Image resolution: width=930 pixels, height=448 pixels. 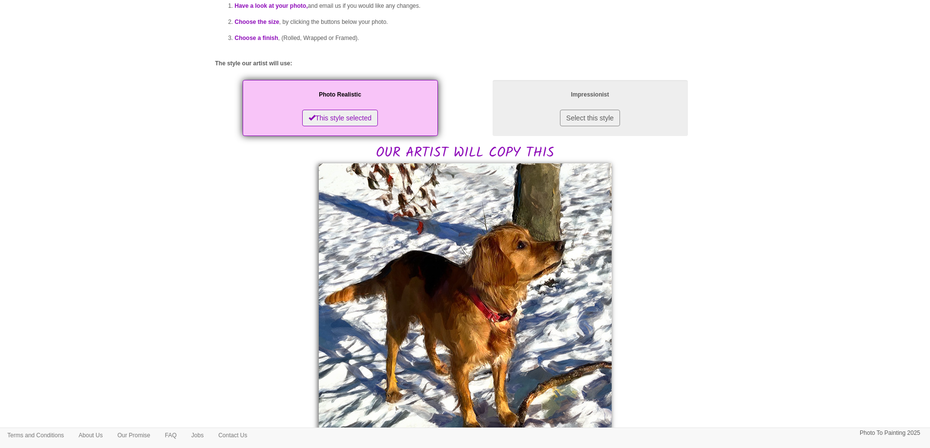 I want to click on h2: OUR ARTIST WILL COPY THIS, so click(x=465, y=119).